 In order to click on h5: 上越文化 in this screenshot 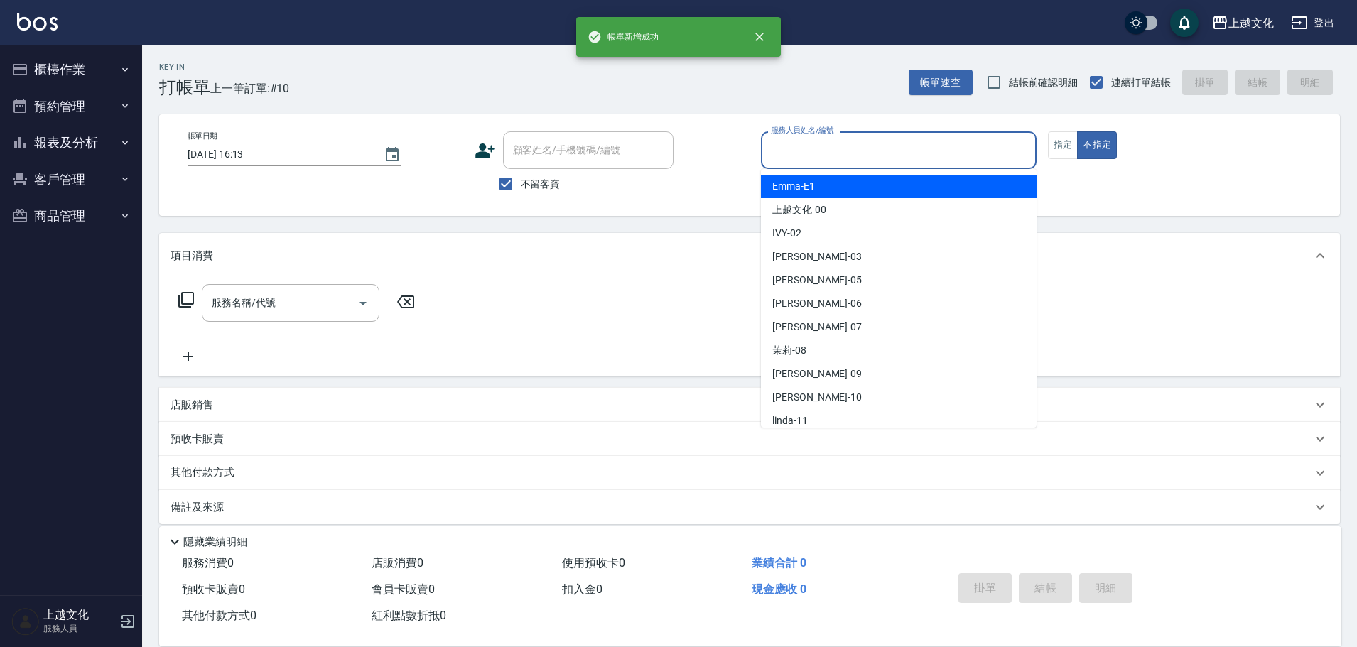, I will do `click(80, 615)`.